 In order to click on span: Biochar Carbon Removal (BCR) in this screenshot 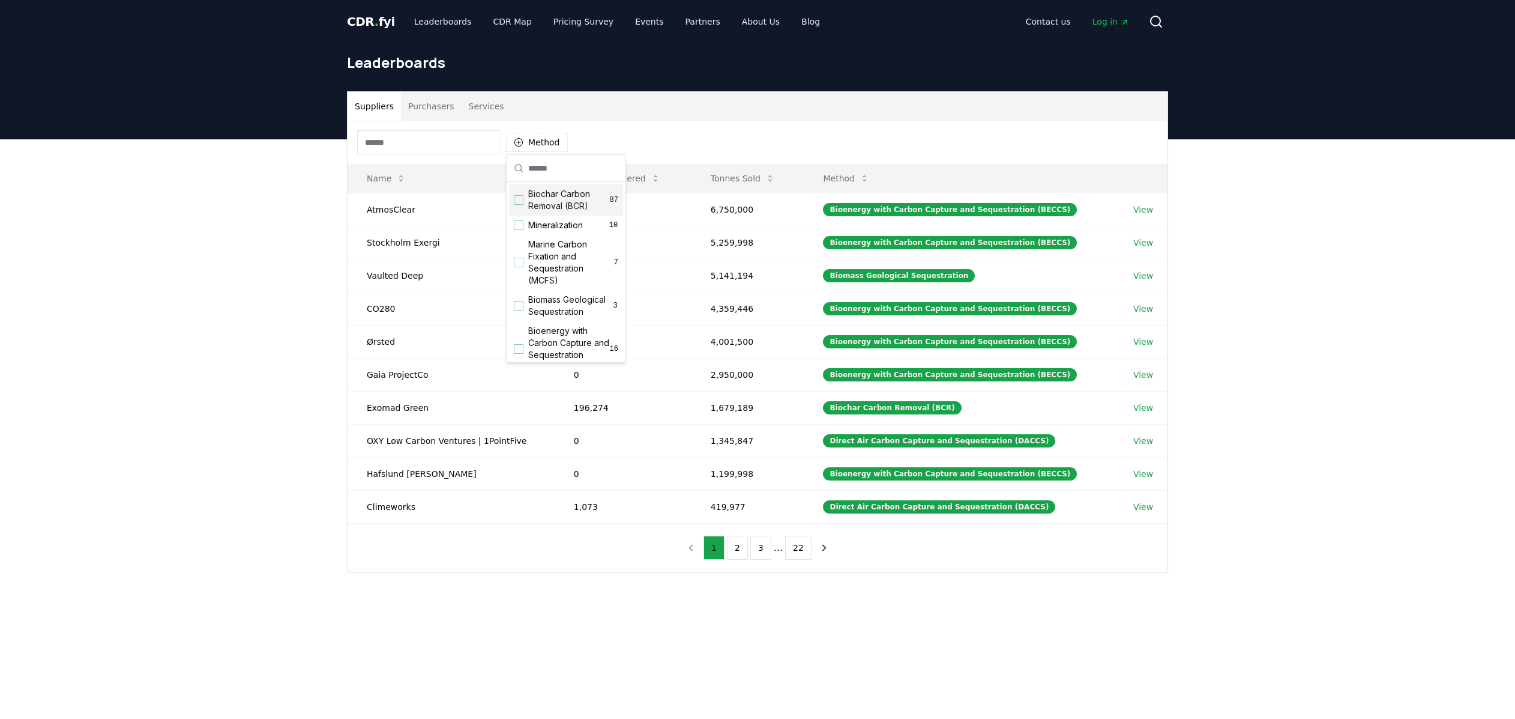, I will do `click(569, 200)`.